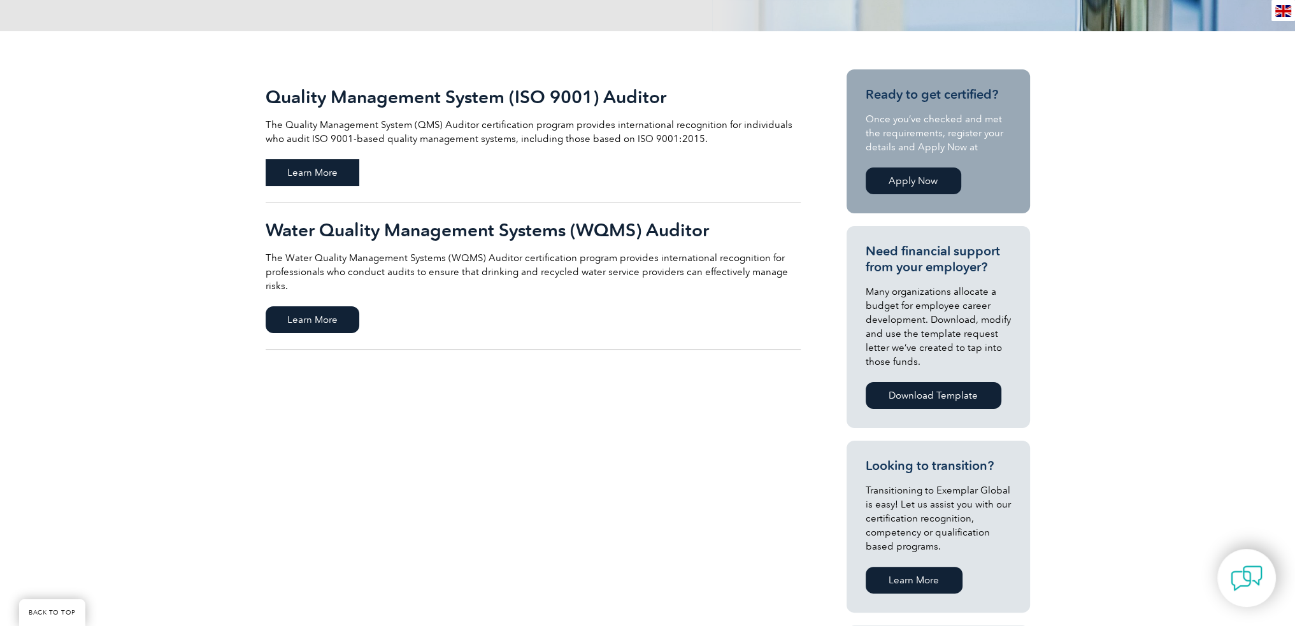 This screenshot has height=626, width=1295. What do you see at coordinates (1283, 11) in the screenshot?
I see `img: en` at bounding box center [1283, 11].